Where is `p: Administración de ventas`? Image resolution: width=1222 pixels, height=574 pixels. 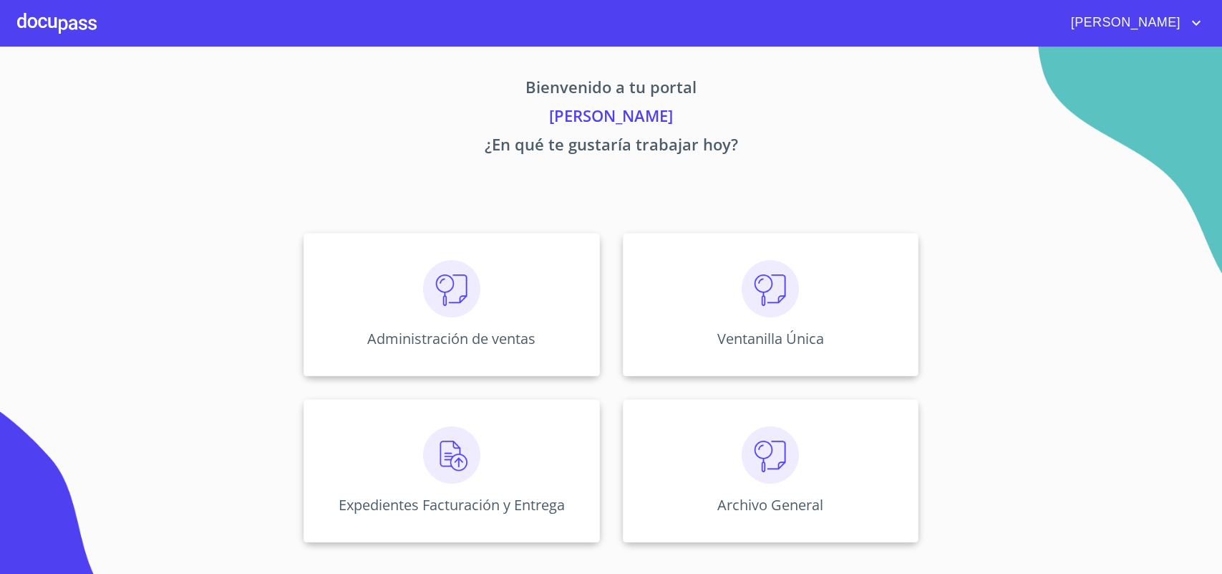
p: Administración de ventas is located at coordinates (451, 338).